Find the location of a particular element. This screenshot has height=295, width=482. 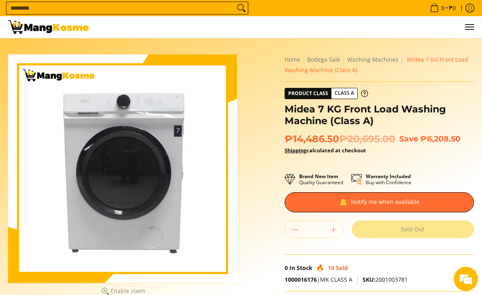

h1: Midea 7 KG Front Load Washing Machine (Class A) is located at coordinates (379, 115).